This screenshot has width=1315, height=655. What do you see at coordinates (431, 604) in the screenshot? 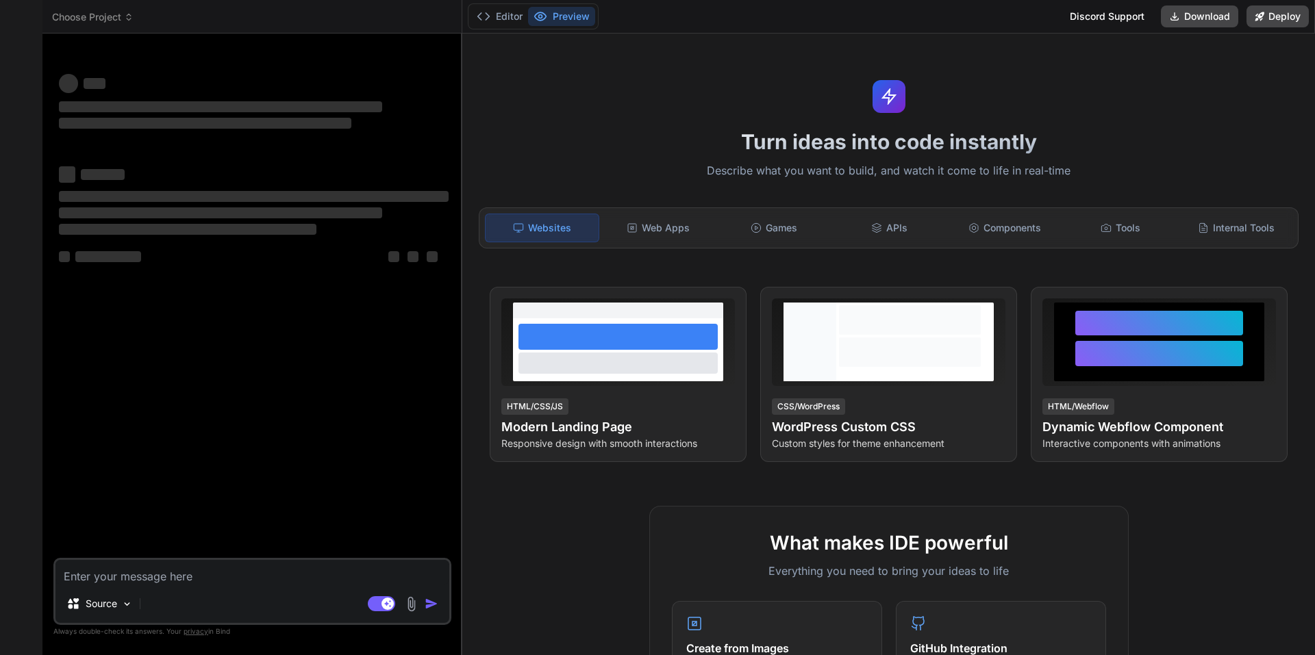
I see `img: icon` at bounding box center [431, 604].